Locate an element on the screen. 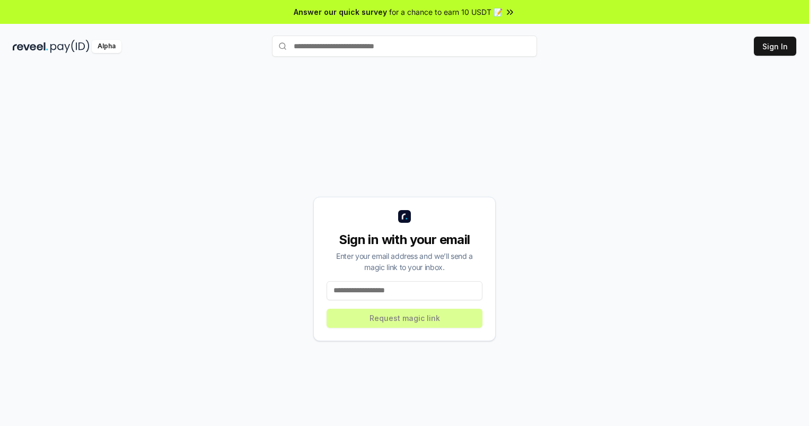  img: logo_small is located at coordinates (405, 216).